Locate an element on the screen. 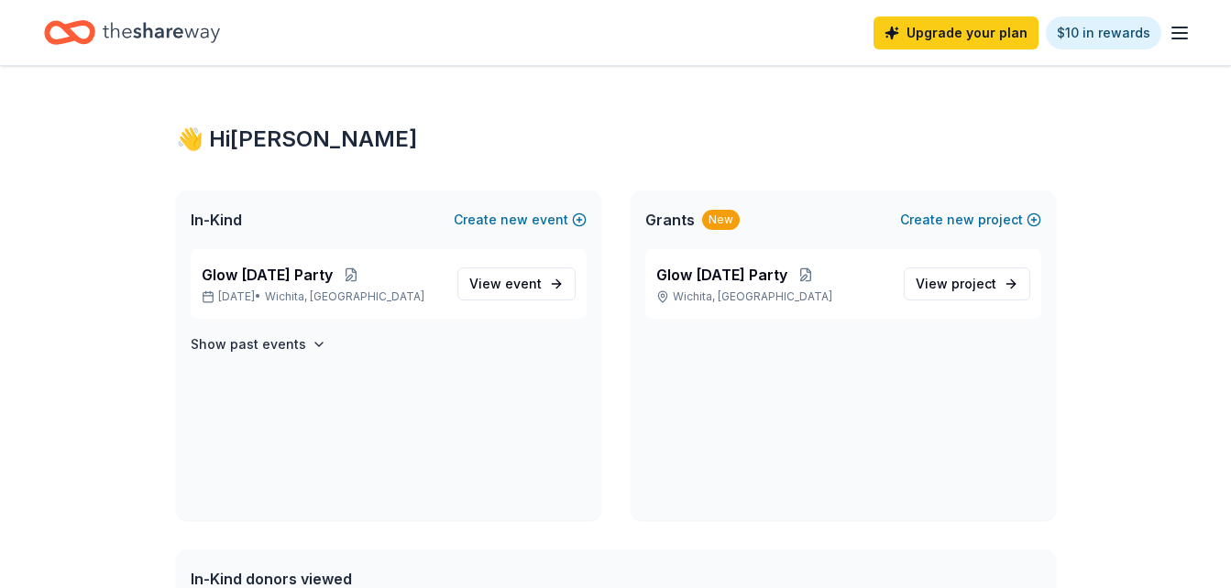 This screenshot has width=1231, height=588. span: event is located at coordinates (523, 283).